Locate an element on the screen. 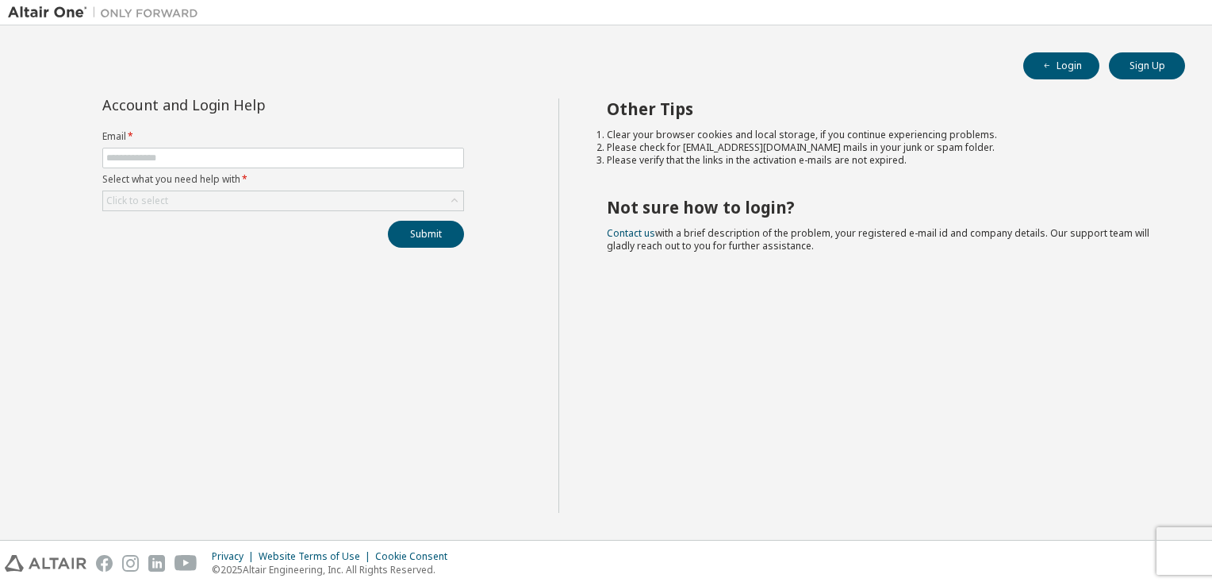  div: Website Terms of Use is located at coordinates (317, 556).